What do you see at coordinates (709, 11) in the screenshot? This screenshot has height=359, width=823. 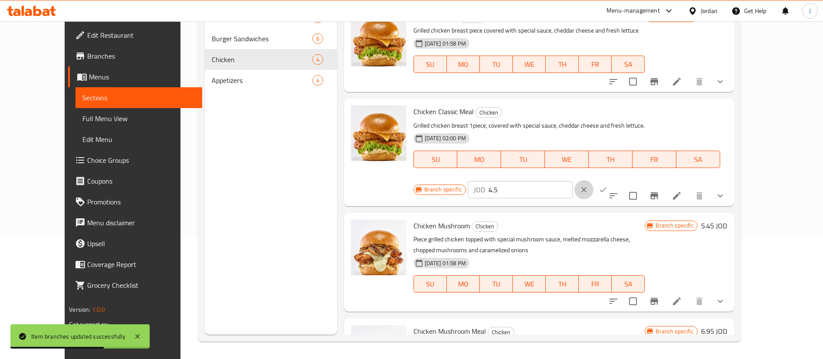 I see `div: Jordan` at bounding box center [709, 11].